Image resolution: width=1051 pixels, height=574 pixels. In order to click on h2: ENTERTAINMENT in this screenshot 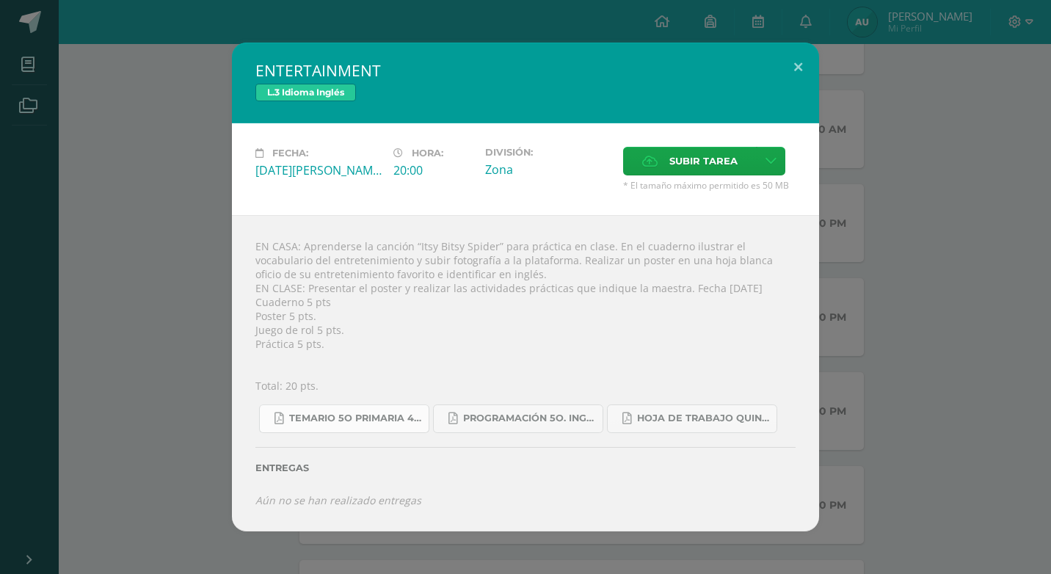, I will do `click(525, 70)`.